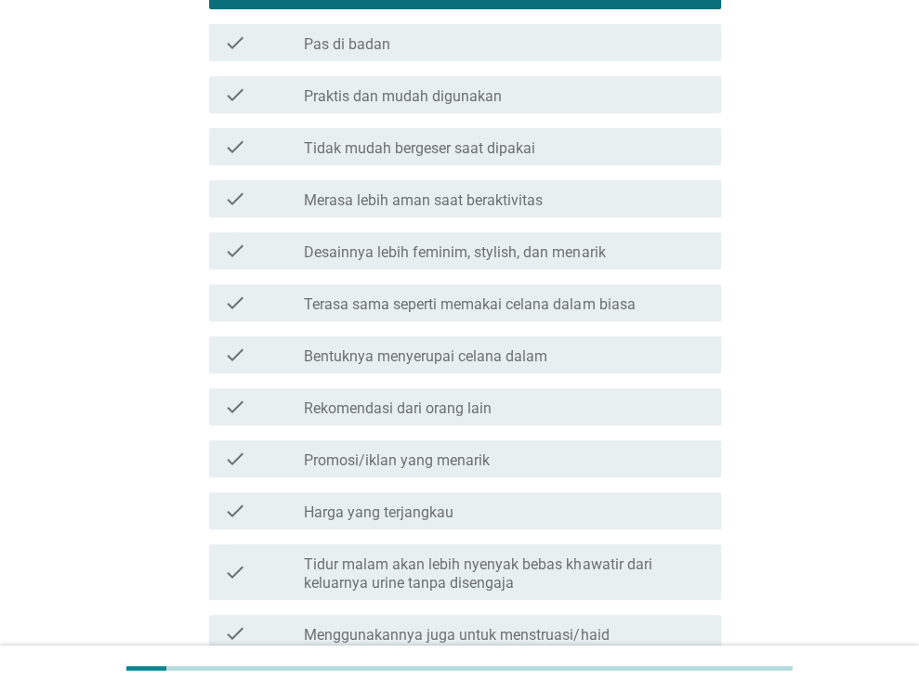 The width and height of the screenshot is (919, 691). I want to click on label: Rekomendasi dari orang lain, so click(398, 409).